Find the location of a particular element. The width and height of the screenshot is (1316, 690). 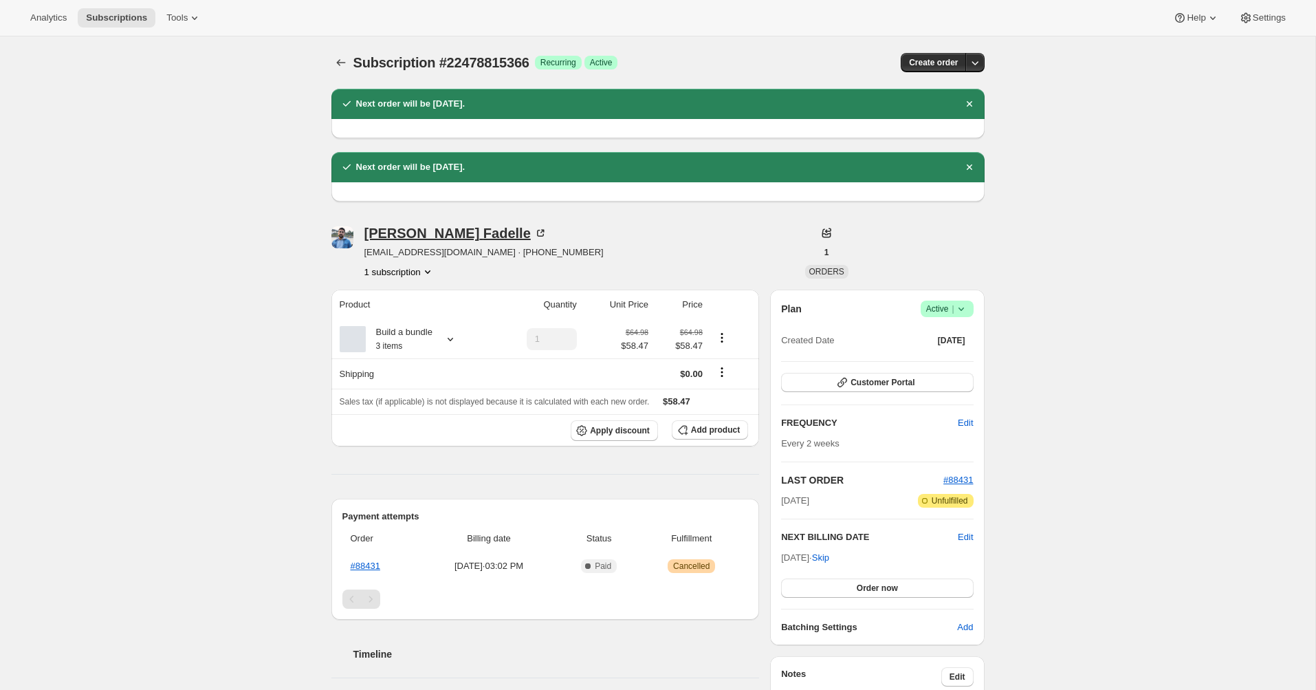

th: Order is located at coordinates (381, 538).